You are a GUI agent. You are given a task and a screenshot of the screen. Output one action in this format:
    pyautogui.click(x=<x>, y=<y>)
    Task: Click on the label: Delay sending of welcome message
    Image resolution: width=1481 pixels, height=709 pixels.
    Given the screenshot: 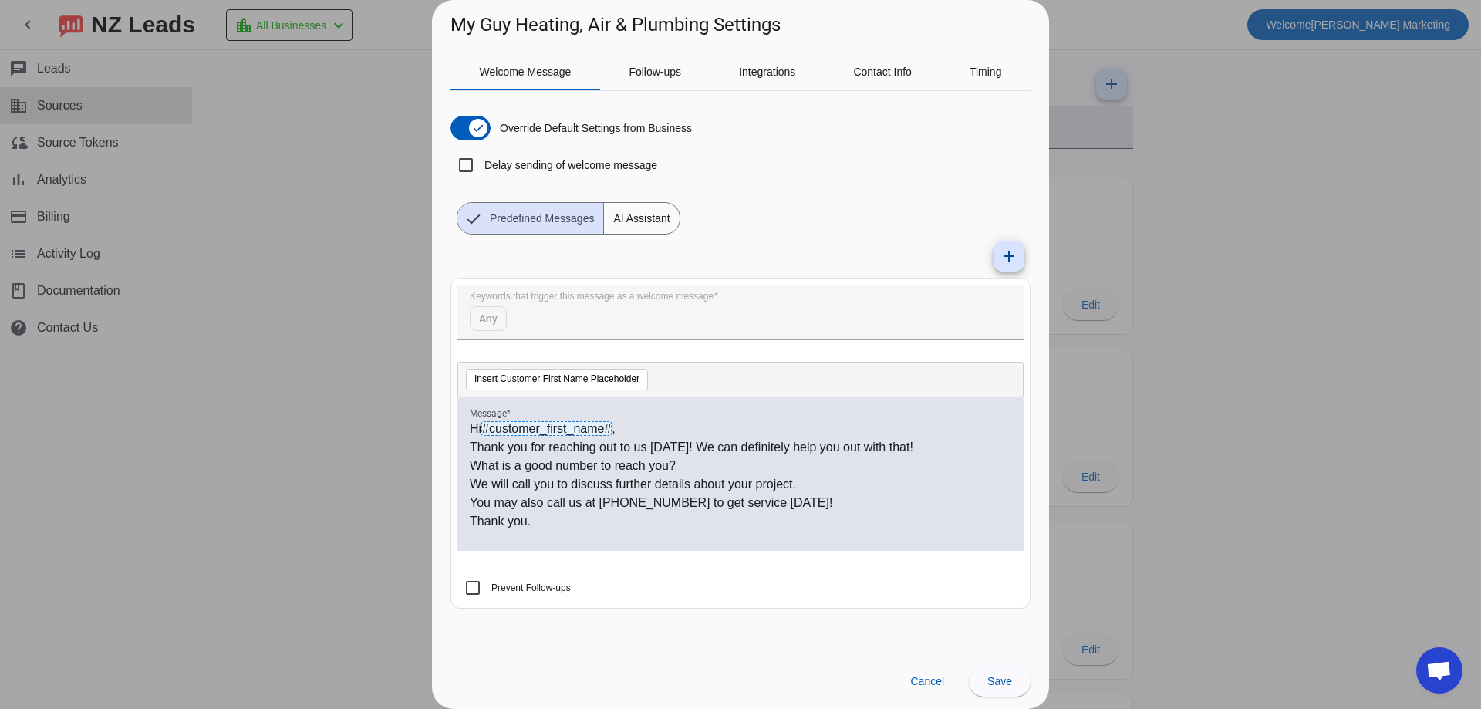 What is the action you would take?
    pyautogui.click(x=569, y=165)
    